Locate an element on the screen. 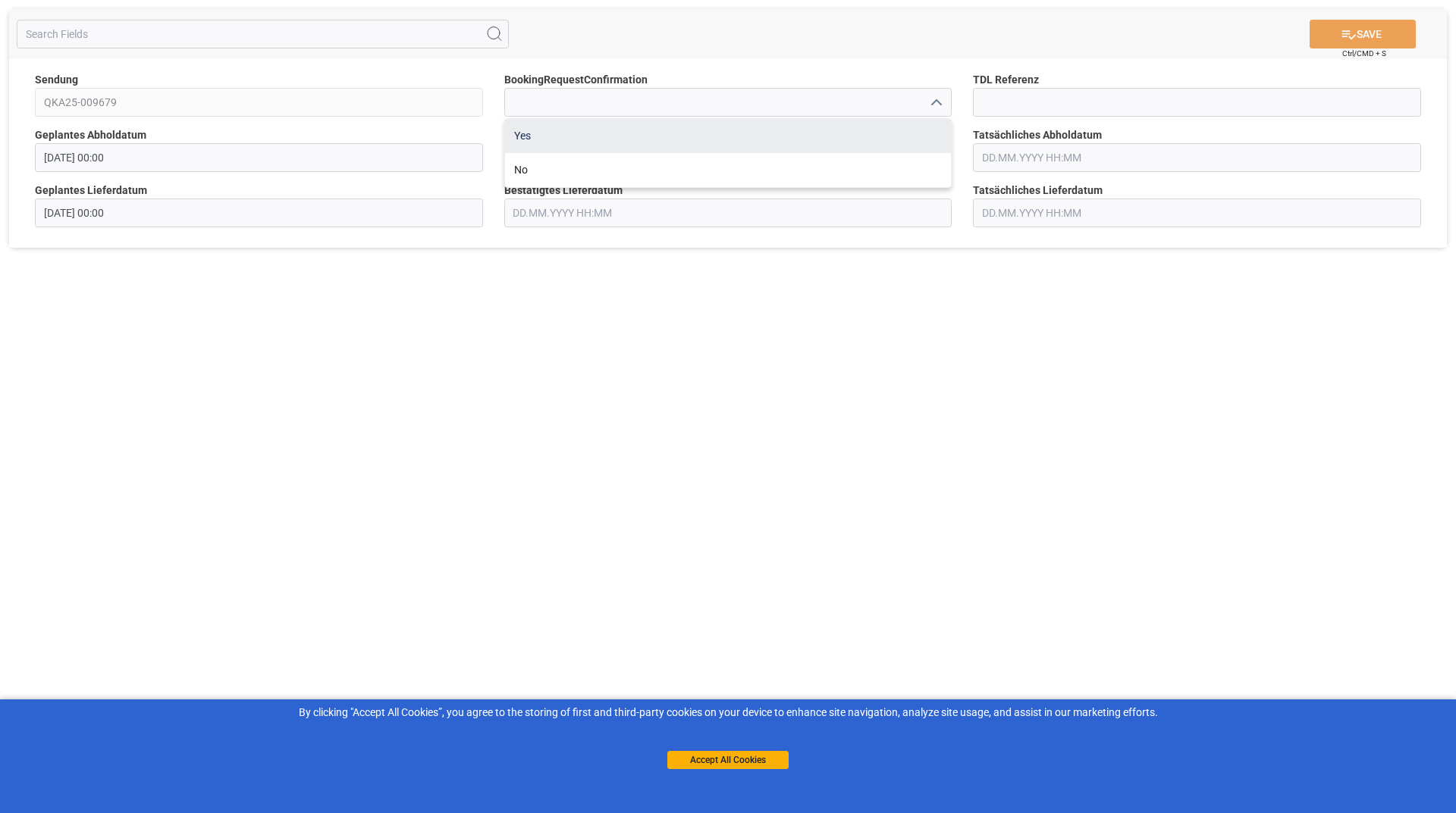 Image resolution: width=1456 pixels, height=813 pixels. input: Search Fields is located at coordinates (263, 34).